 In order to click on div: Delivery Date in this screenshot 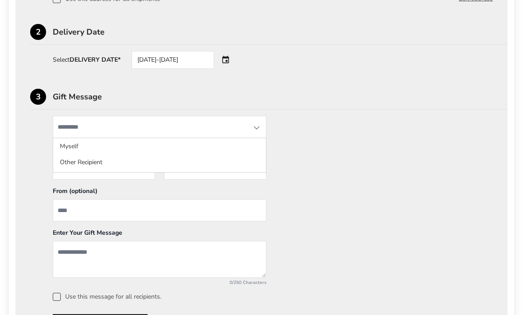, I will do `click(280, 32)`.